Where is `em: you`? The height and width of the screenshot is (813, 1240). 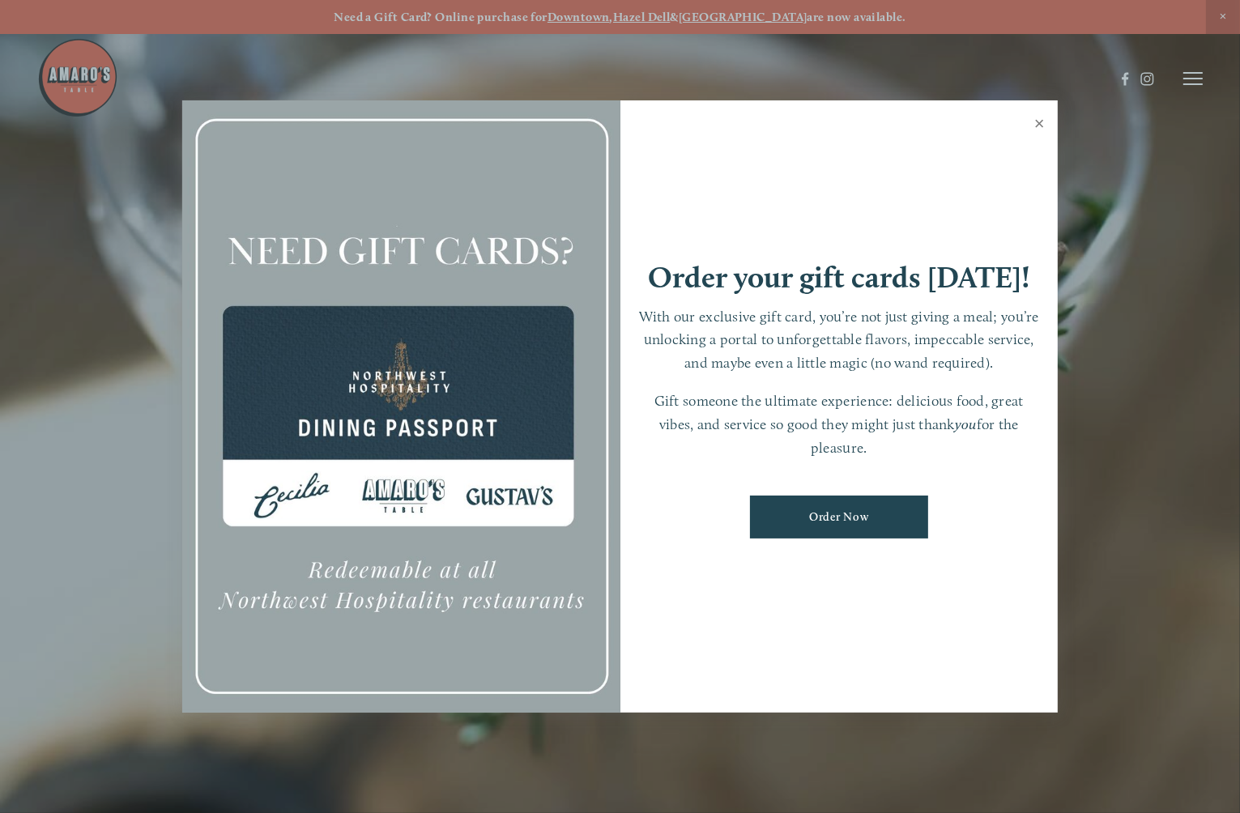
em: you is located at coordinates (966, 424).